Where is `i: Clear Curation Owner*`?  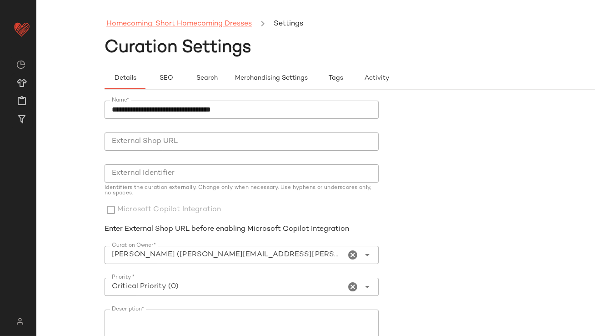 i: Clear Curation Owner* is located at coordinates (353, 255).